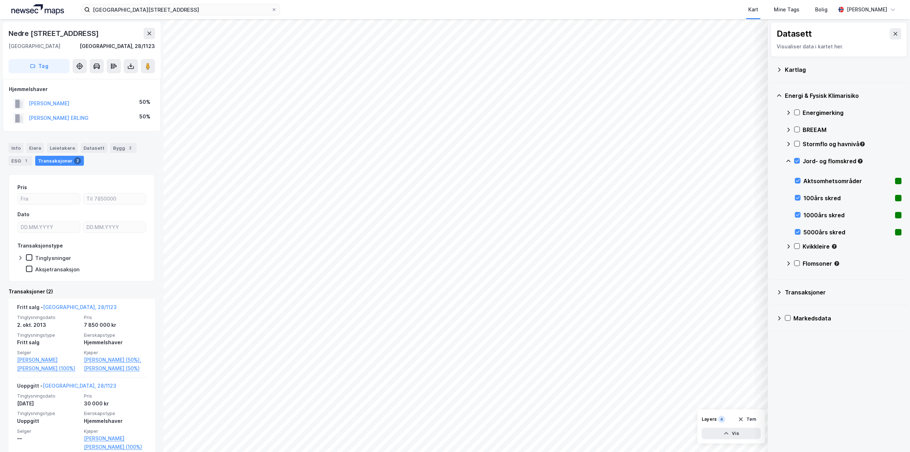  What do you see at coordinates (48, 421) in the screenshot?
I see `div: Uoppgitt` at bounding box center [48, 421].